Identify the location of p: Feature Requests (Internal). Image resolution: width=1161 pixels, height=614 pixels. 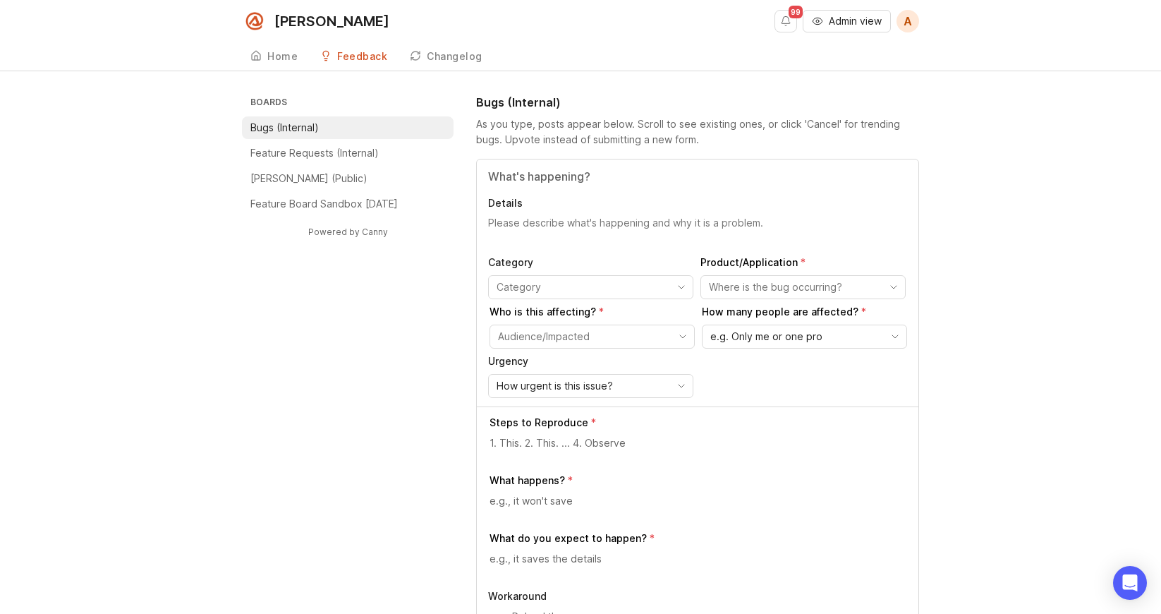
(315, 153).